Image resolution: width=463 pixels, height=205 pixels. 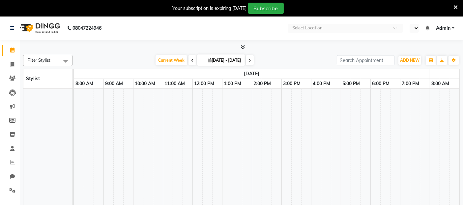 What do you see at coordinates (87, 28) in the screenshot?
I see `b: 08047224946` at bounding box center [87, 28].